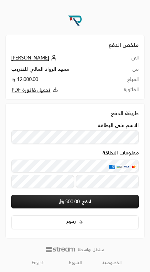  I want to click on img: Company Logo, so click(75, 20).